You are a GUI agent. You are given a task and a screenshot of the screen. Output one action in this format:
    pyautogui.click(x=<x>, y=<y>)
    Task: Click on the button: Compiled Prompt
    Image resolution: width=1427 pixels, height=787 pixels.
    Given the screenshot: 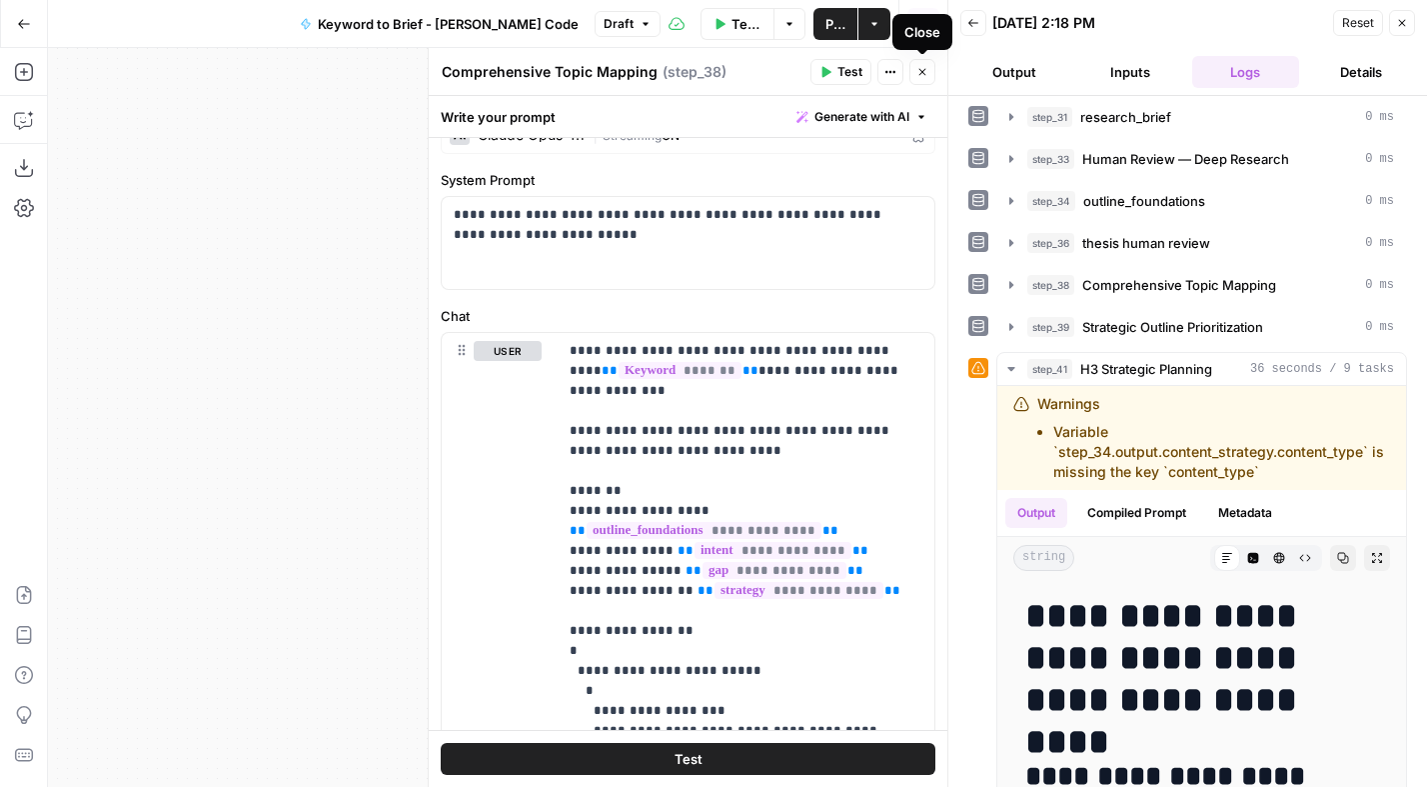 What is the action you would take?
    pyautogui.click(x=1136, y=513)
    